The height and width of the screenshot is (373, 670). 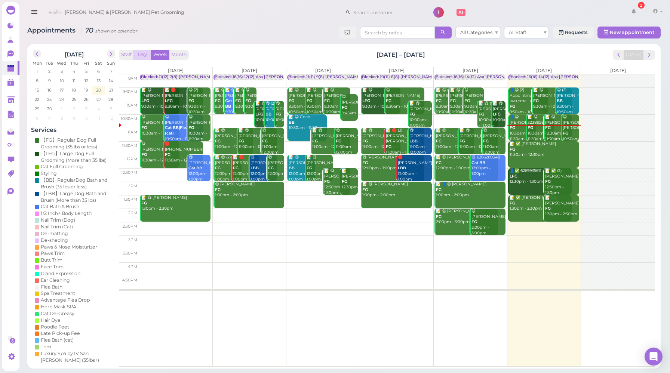 I want to click on div: Styling, so click(x=49, y=173).